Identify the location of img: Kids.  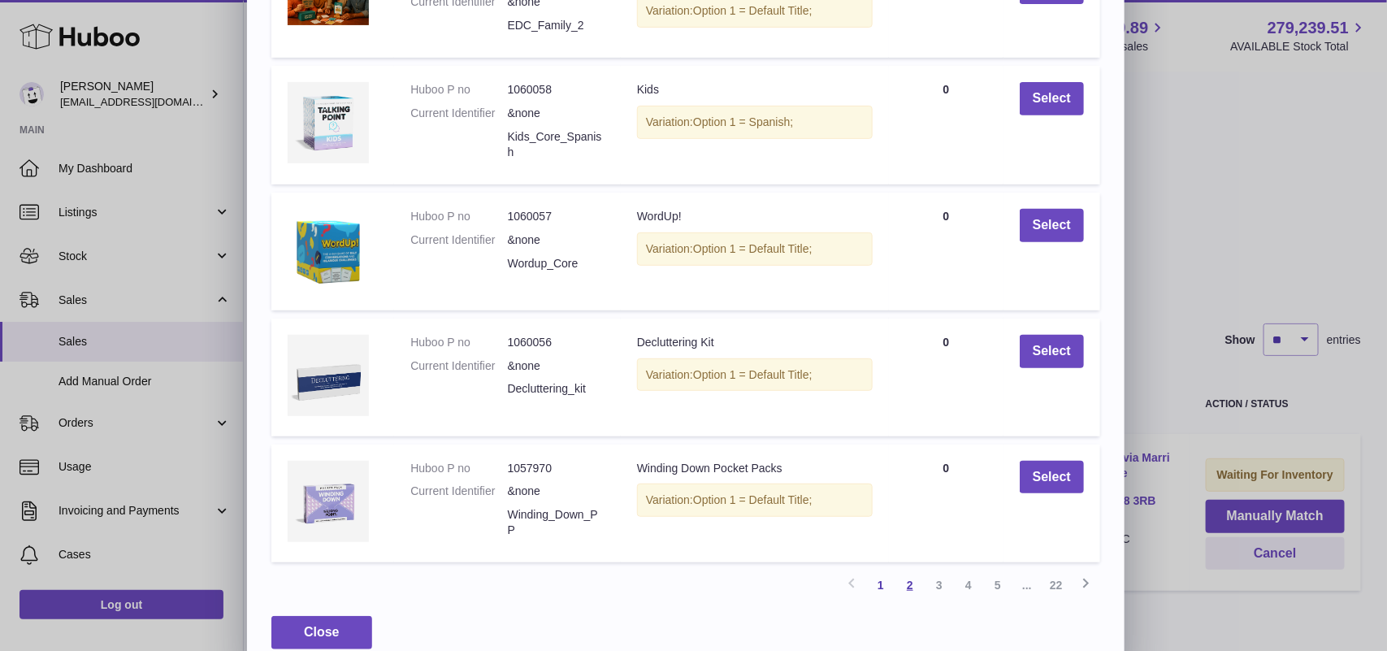
(328, 123).